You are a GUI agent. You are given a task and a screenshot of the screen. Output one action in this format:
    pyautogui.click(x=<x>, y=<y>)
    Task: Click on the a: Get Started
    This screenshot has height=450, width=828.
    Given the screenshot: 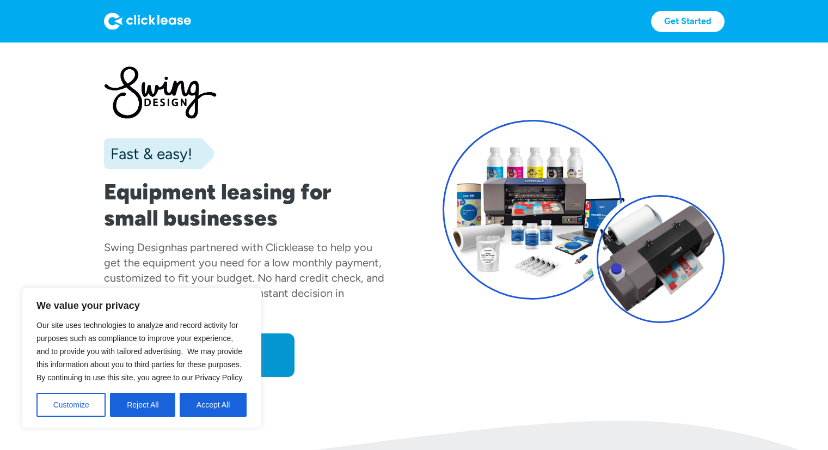 What is the action you would take?
    pyautogui.click(x=688, y=21)
    